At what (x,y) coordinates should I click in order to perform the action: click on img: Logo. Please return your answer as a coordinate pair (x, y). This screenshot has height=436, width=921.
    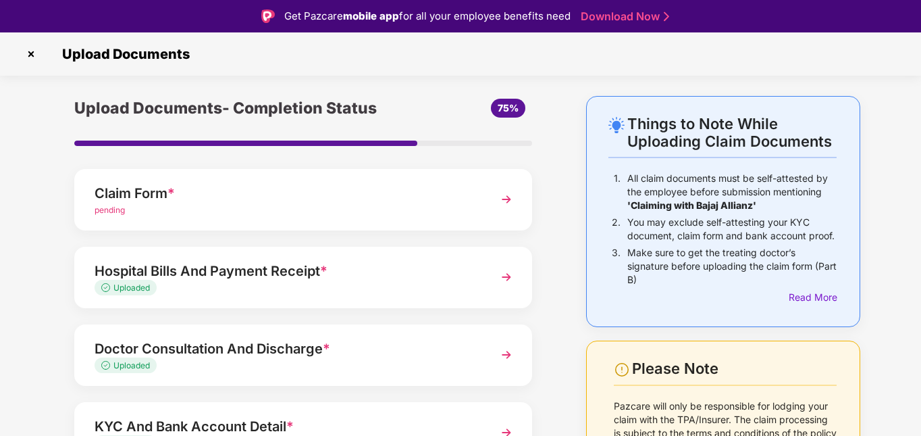
    Looking at the image, I should click on (268, 16).